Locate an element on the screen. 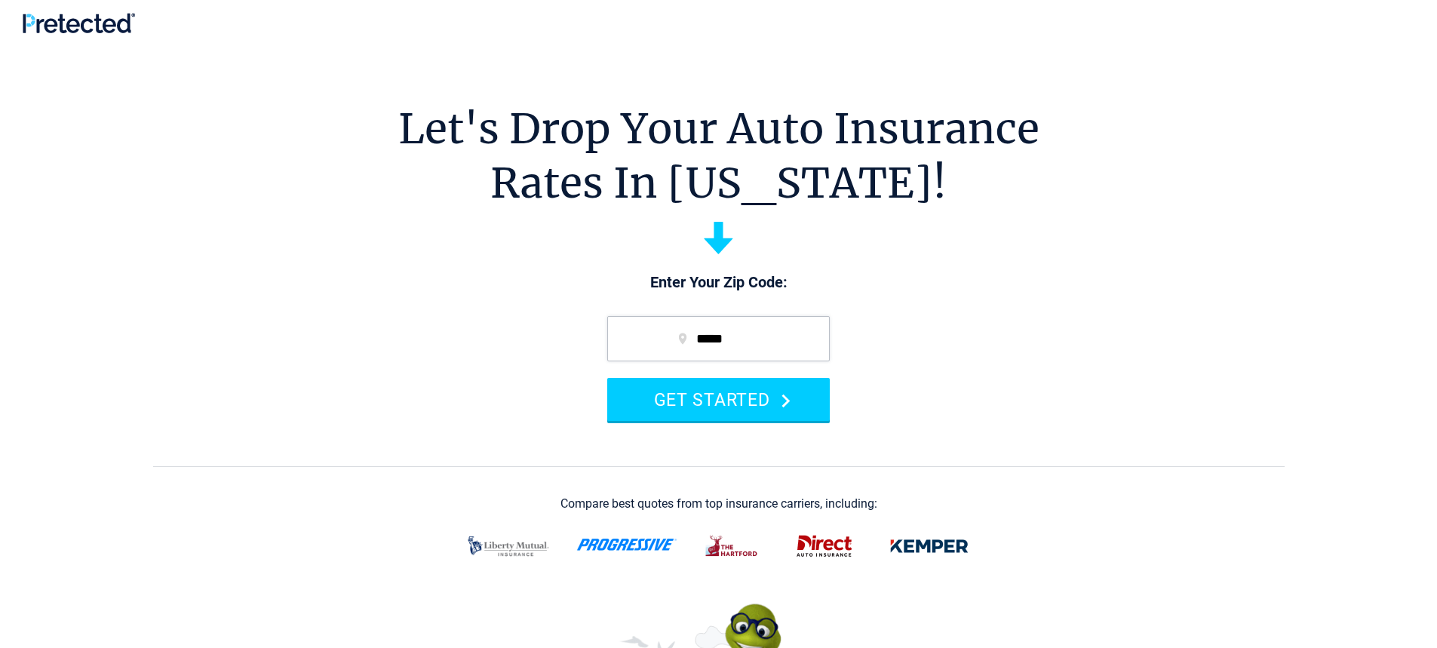 The width and height of the screenshot is (1437, 648). input: zip code is located at coordinates (718, 339).